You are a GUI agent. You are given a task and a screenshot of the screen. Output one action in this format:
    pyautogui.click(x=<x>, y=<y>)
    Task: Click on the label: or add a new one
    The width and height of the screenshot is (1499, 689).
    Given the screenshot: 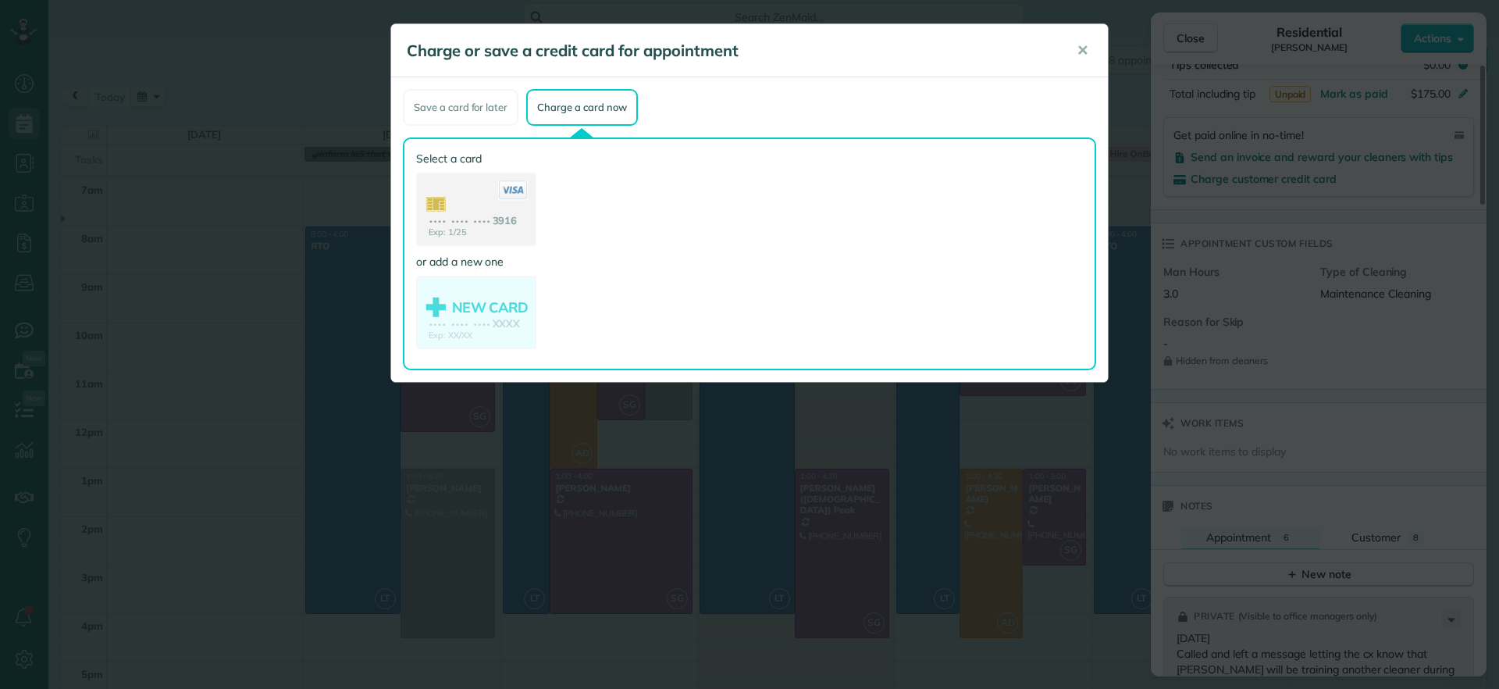 What is the action you would take?
    pyautogui.click(x=476, y=262)
    